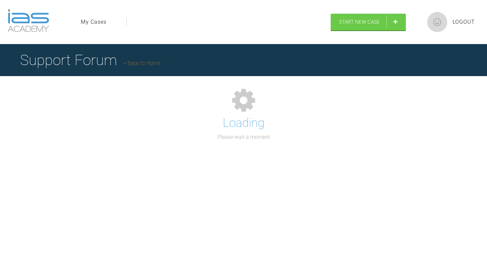 Image resolution: width=487 pixels, height=262 pixels. Describe the element at coordinates (28, 21) in the screenshot. I see `img: logo-light.3e3ef733.png` at that location.